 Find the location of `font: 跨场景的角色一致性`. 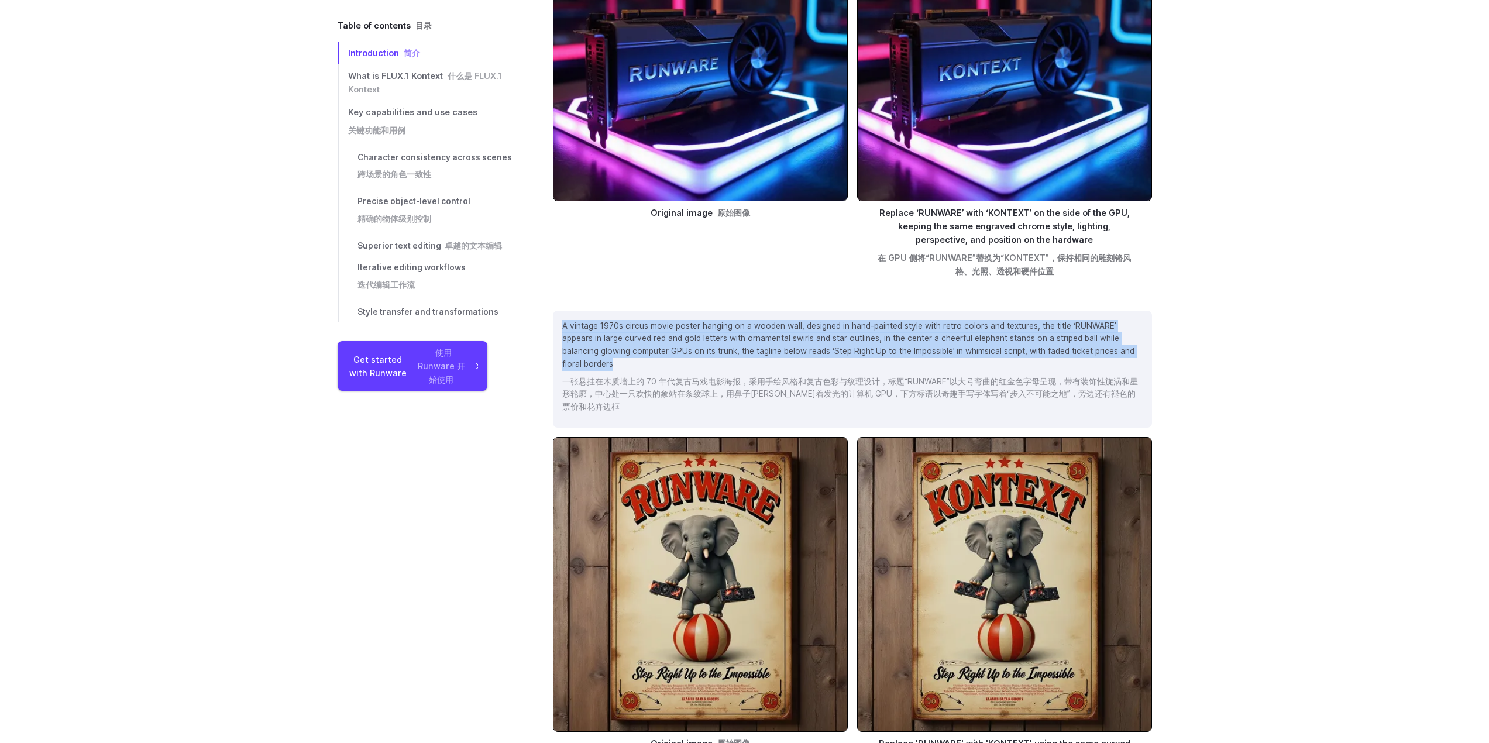

font: 跨场景的角色一致性 is located at coordinates (394, 174).